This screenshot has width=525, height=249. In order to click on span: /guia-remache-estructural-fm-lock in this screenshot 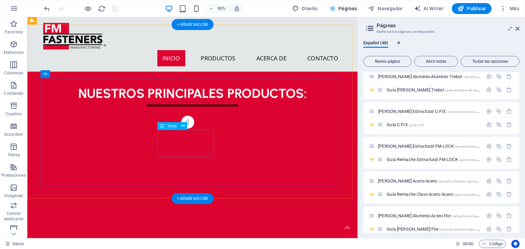, I will do `click(485, 160)`.